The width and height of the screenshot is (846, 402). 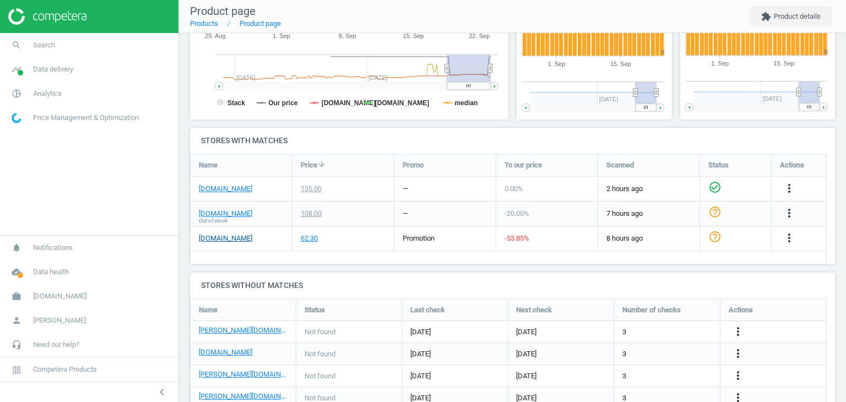 What do you see at coordinates (534, 310) in the screenshot?
I see `span: Next check` at bounding box center [534, 310].